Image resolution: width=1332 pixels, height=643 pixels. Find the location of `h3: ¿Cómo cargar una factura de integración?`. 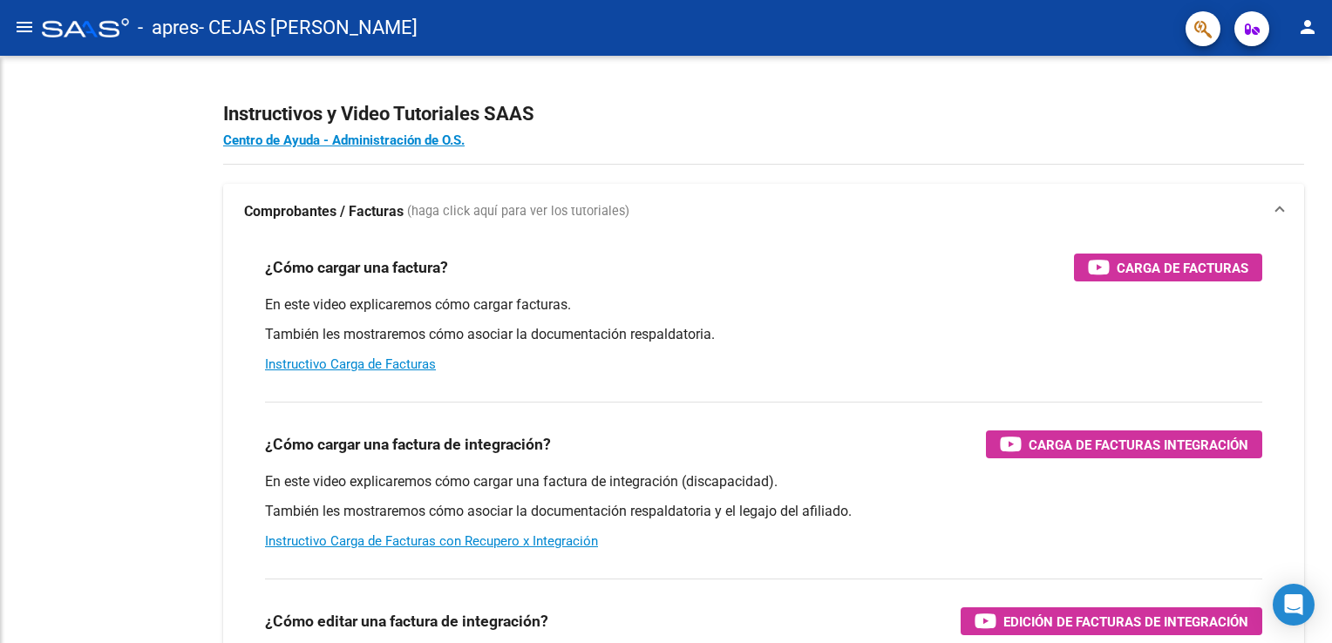

h3: ¿Cómo cargar una factura de integración? is located at coordinates (408, 445).